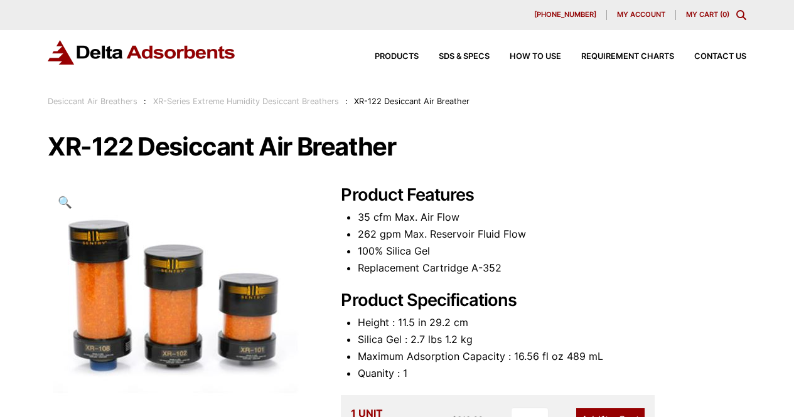 This screenshot has width=794, height=417. I want to click on span: My account, so click(641, 14).